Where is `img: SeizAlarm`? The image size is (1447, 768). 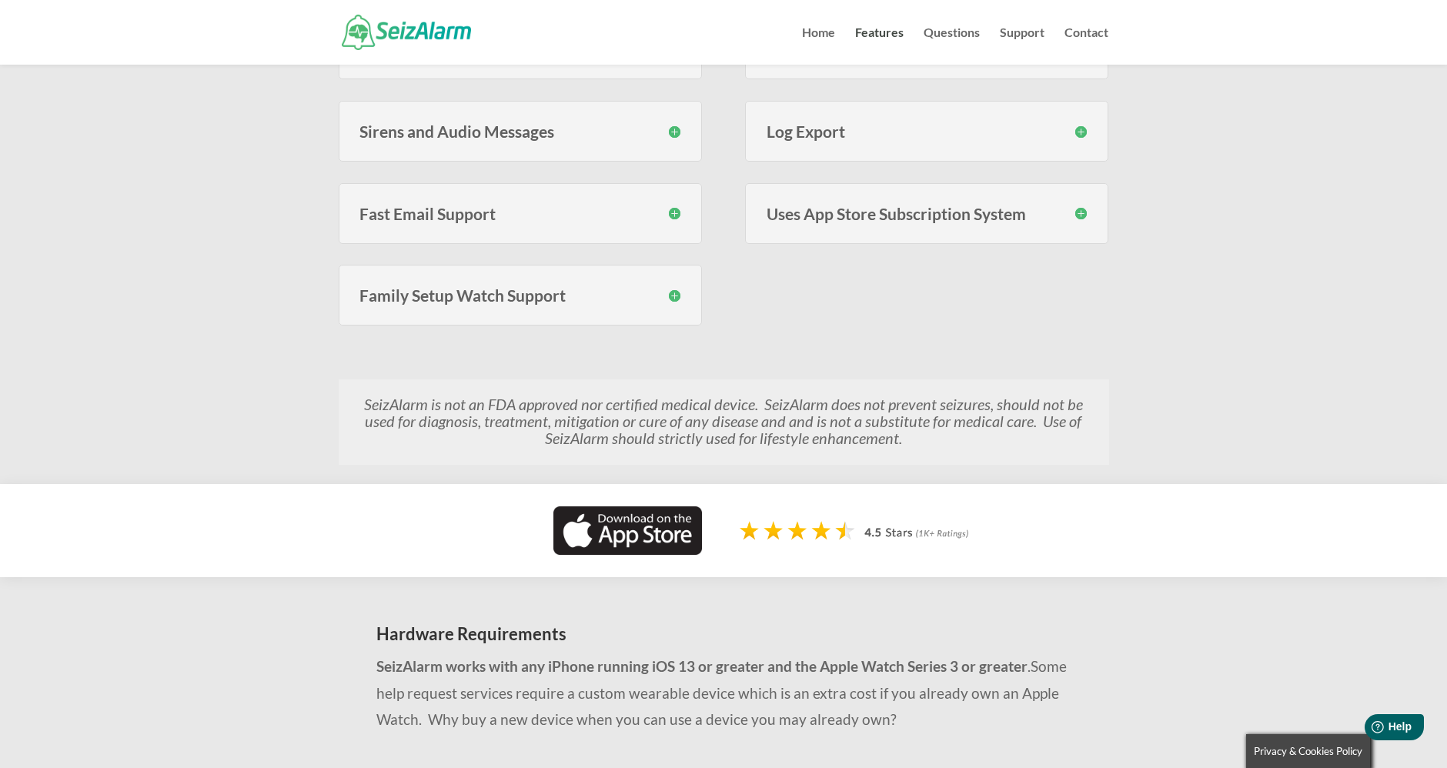 img: SeizAlarm is located at coordinates (406, 32).